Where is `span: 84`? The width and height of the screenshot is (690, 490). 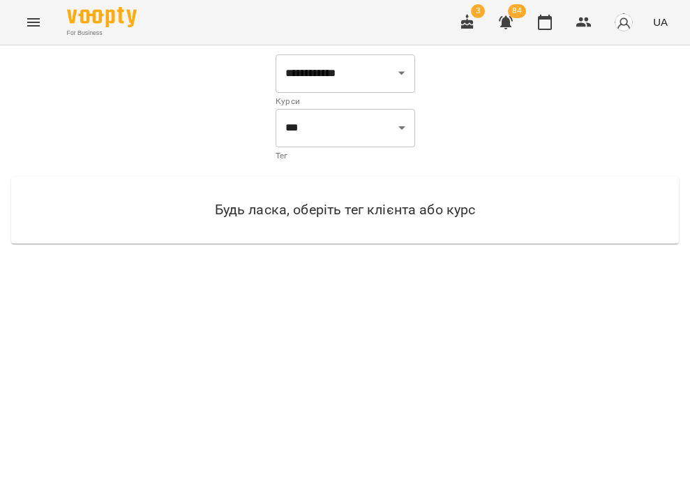
span: 84 is located at coordinates (517, 11).